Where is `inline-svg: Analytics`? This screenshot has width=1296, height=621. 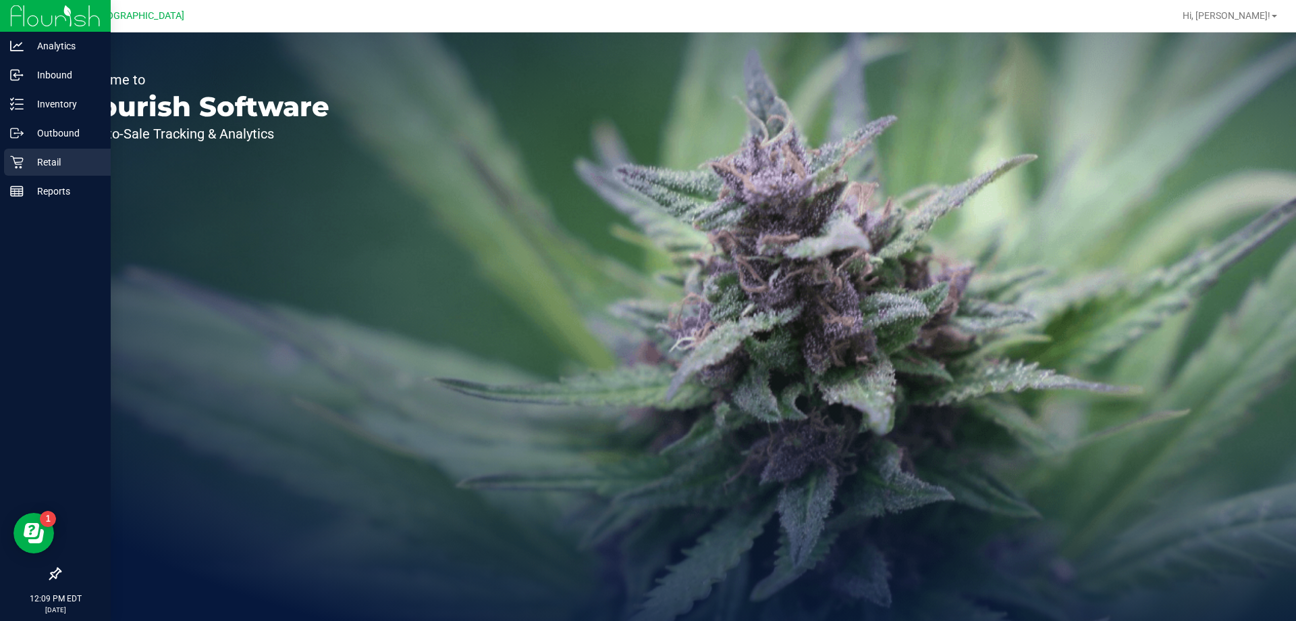
inline-svg: Analytics is located at coordinates (17, 46).